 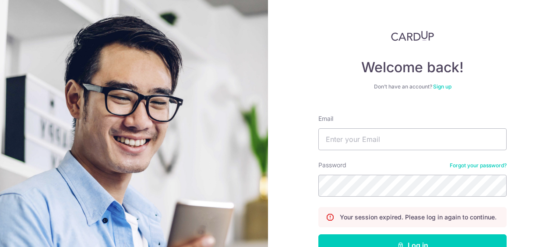 What do you see at coordinates (332, 165) in the screenshot?
I see `label: Password` at bounding box center [332, 165].